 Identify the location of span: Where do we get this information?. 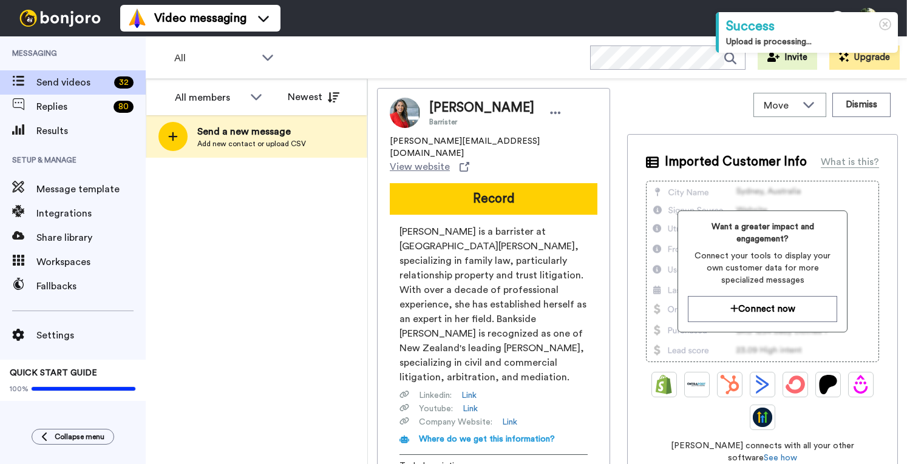
(487, 439).